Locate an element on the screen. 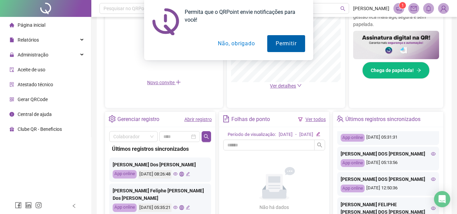  a: Ver detalhes down is located at coordinates (286, 86).